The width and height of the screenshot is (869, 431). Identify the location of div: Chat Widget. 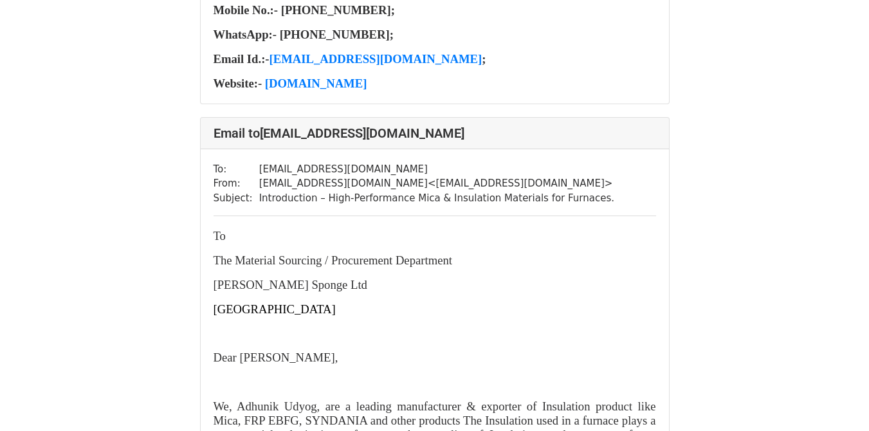
(837, 400).